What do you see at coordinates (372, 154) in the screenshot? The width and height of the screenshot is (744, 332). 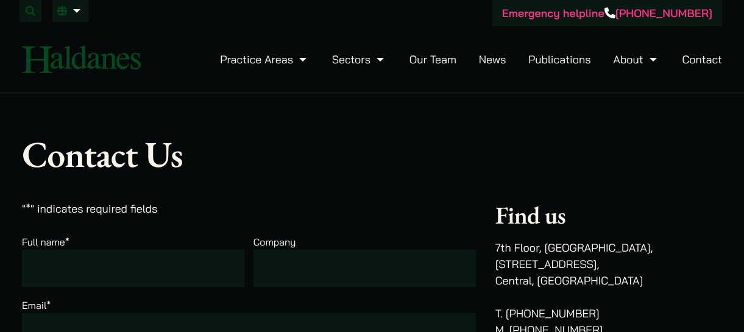 I see `h1: Contact Us` at bounding box center [372, 154].